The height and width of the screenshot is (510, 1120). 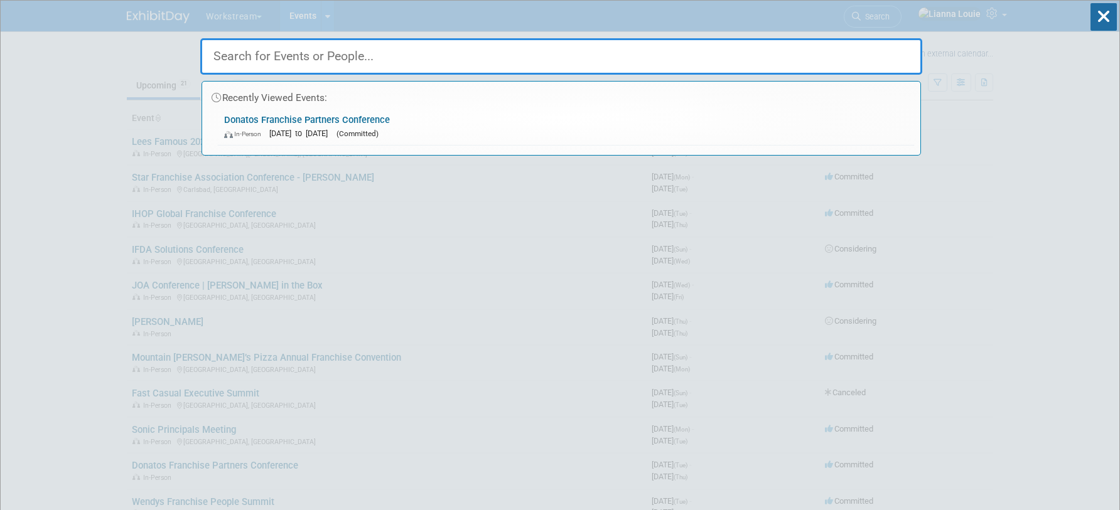 What do you see at coordinates (357, 134) in the screenshot?
I see `span: (Committed)` at bounding box center [357, 134].